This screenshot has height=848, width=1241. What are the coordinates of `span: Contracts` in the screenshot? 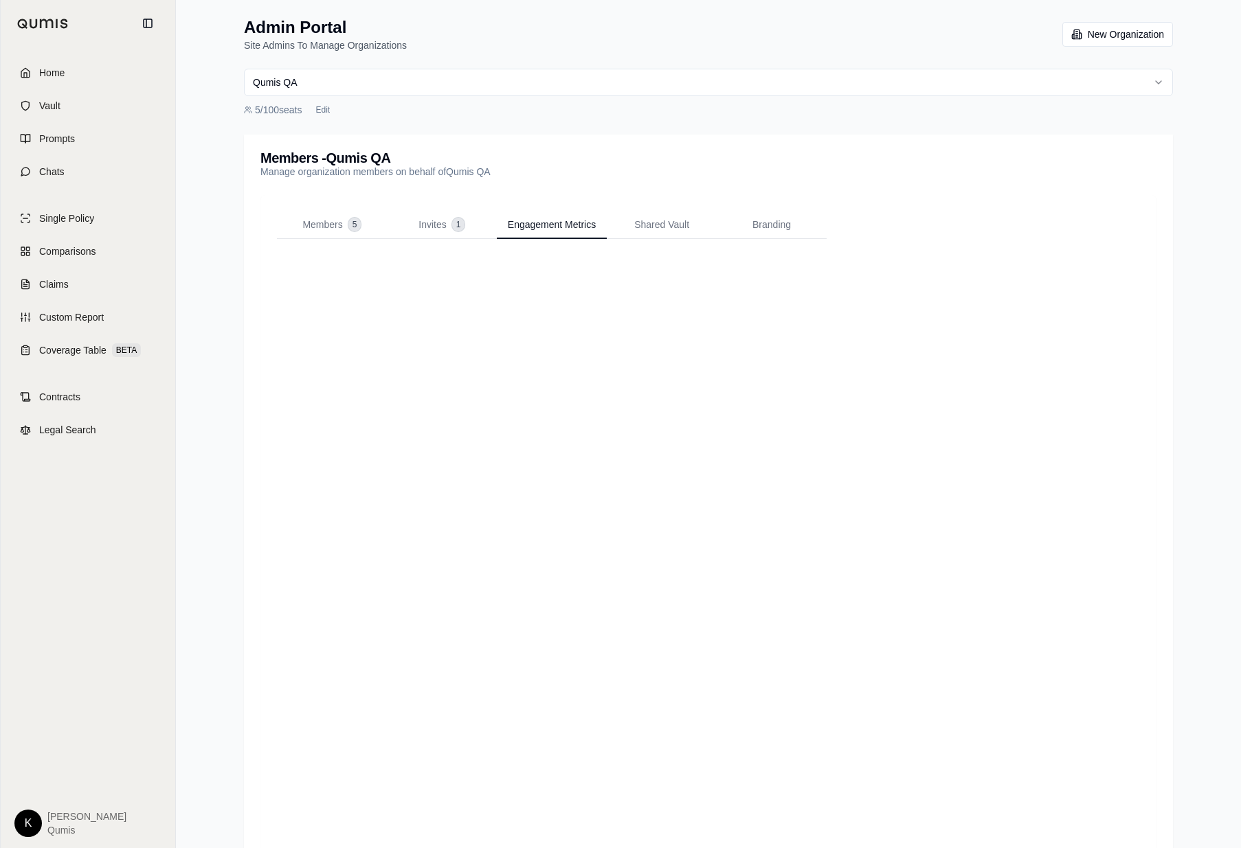 It's located at (60, 397).